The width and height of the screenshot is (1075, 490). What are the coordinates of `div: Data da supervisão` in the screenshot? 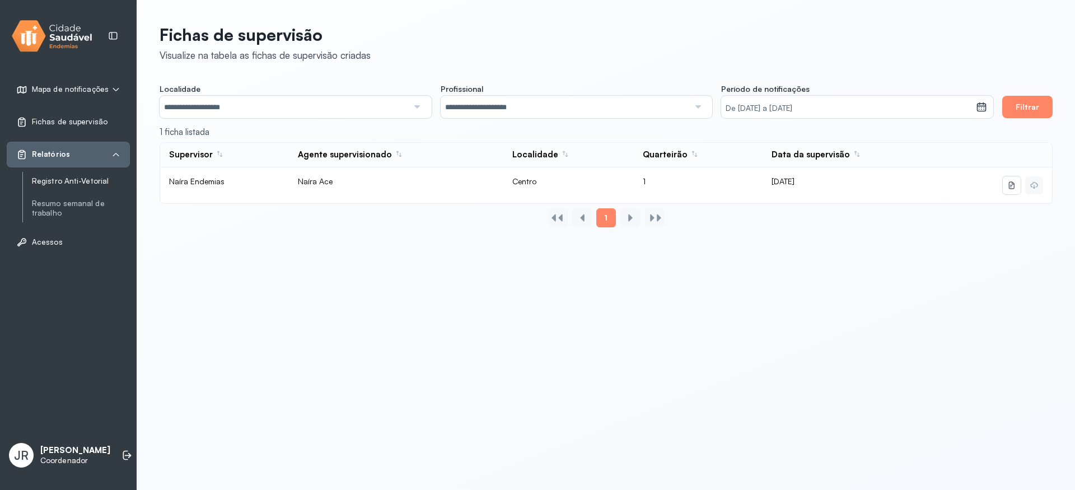 It's located at (816, 154).